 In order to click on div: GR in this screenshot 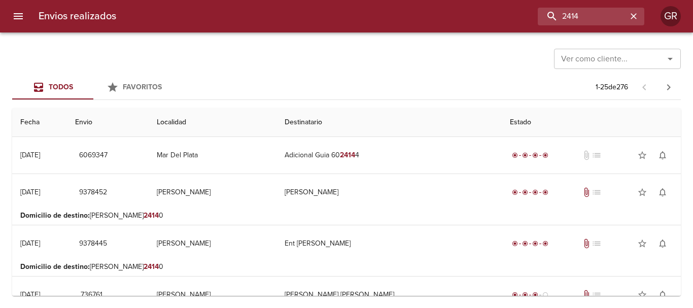, I will do `click(671, 16)`.